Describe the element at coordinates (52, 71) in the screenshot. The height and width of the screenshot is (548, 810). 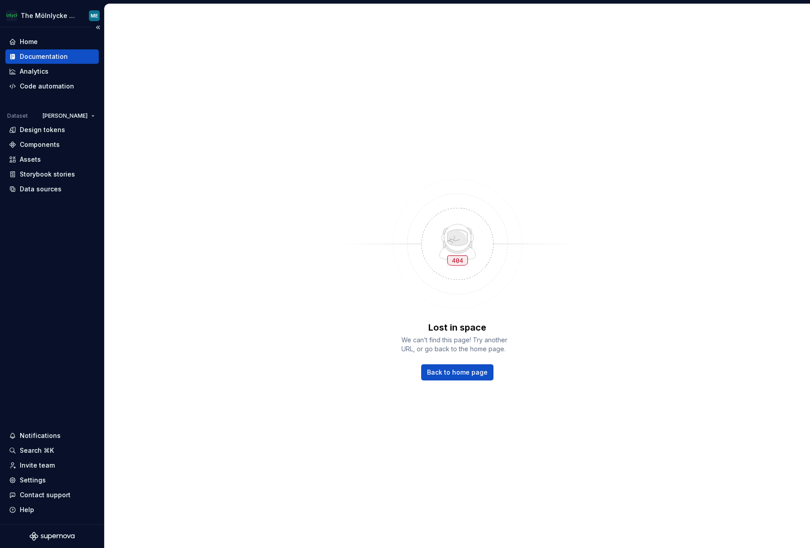
I see `a: Analytics` at that location.